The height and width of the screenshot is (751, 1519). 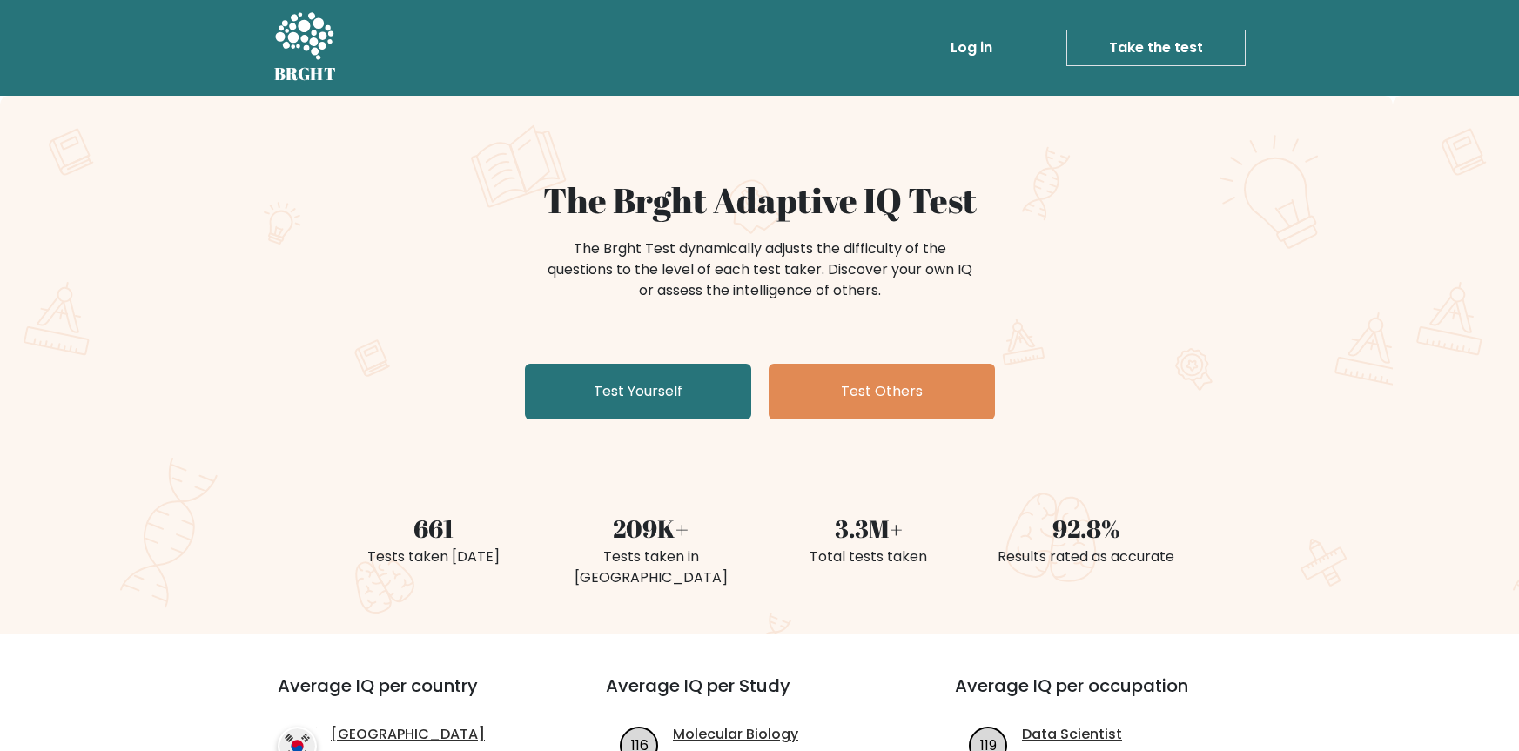 I want to click on div: 661, so click(x=434, y=528).